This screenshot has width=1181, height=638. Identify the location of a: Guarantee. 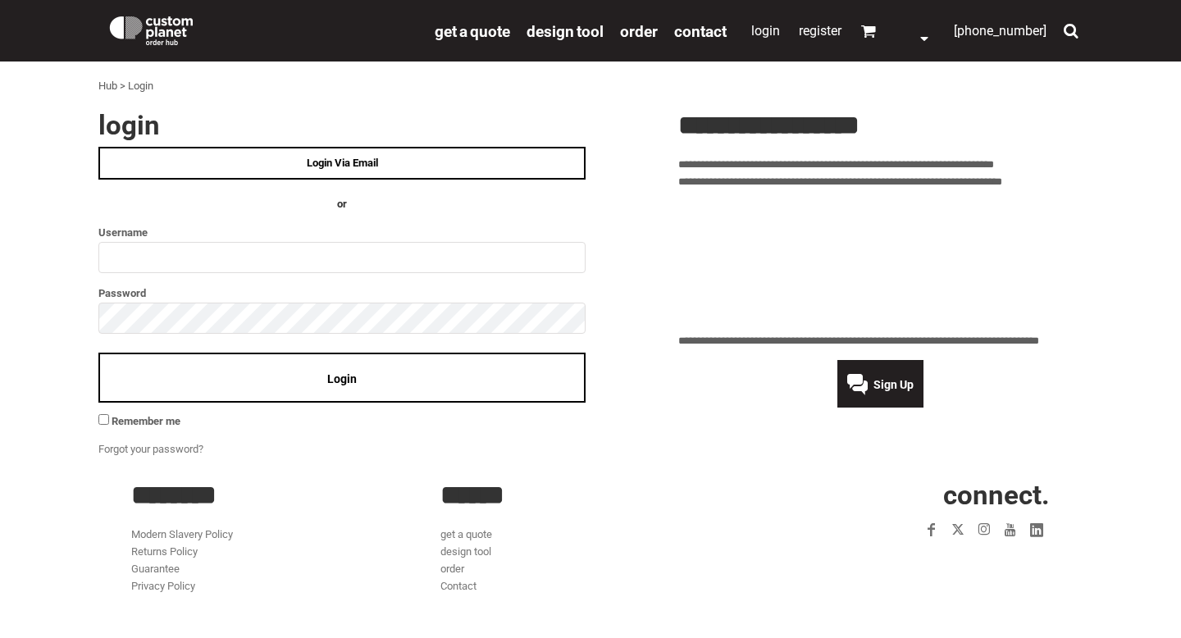
(155, 568).